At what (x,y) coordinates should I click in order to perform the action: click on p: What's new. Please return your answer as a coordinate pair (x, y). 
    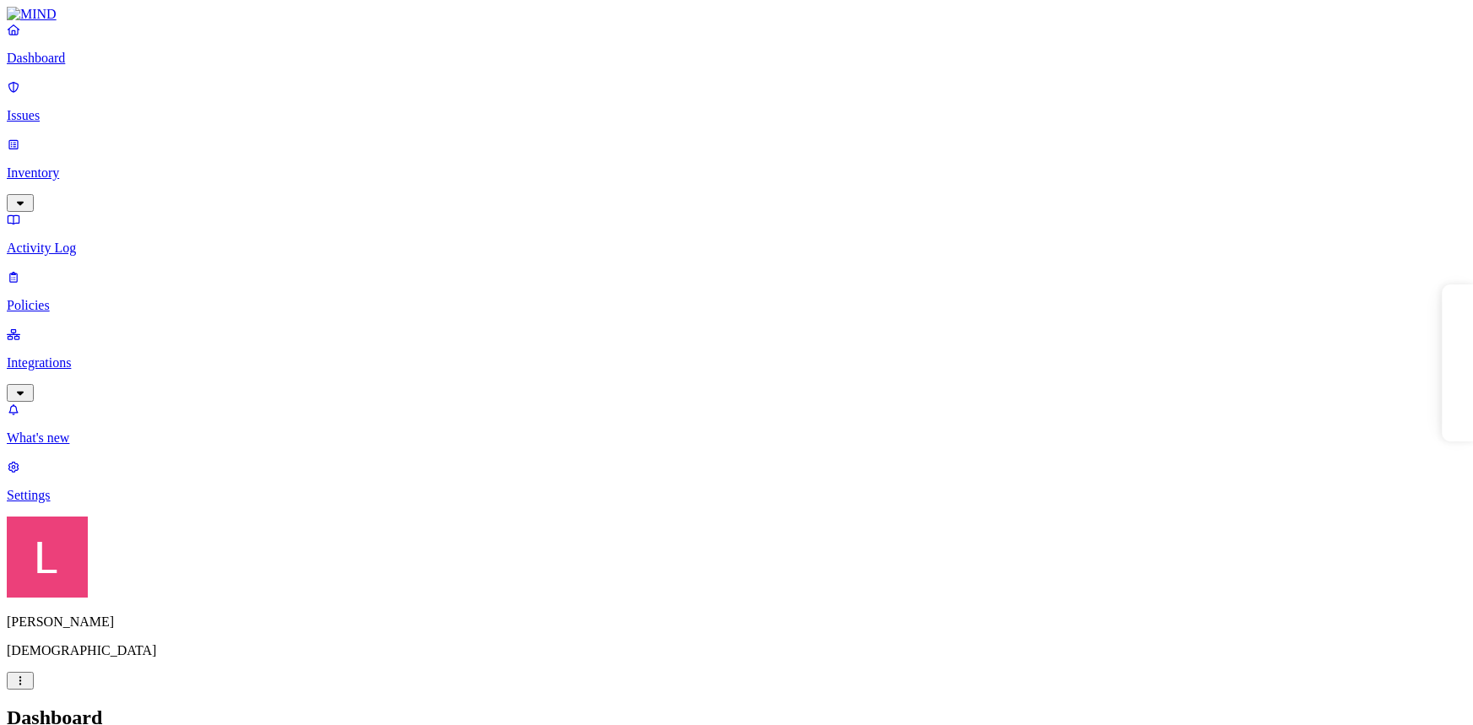
    Looking at the image, I should click on (736, 438).